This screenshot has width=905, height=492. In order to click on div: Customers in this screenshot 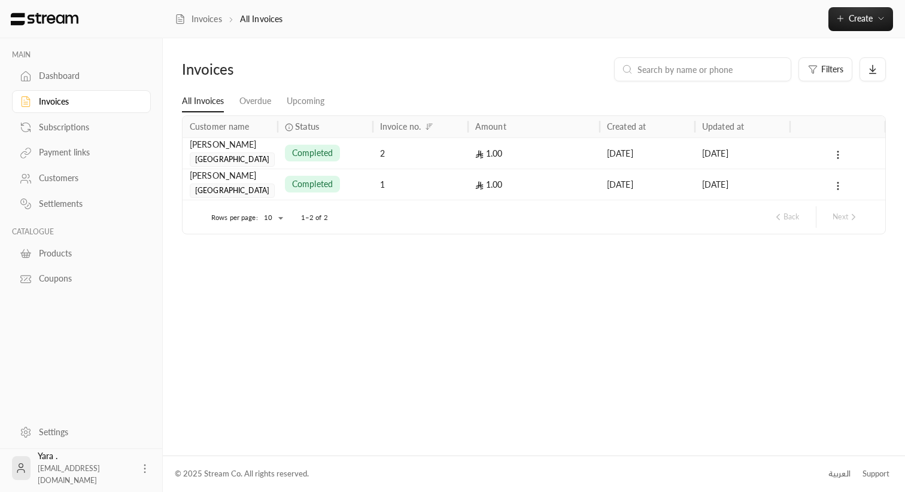, I will do `click(87, 178)`.